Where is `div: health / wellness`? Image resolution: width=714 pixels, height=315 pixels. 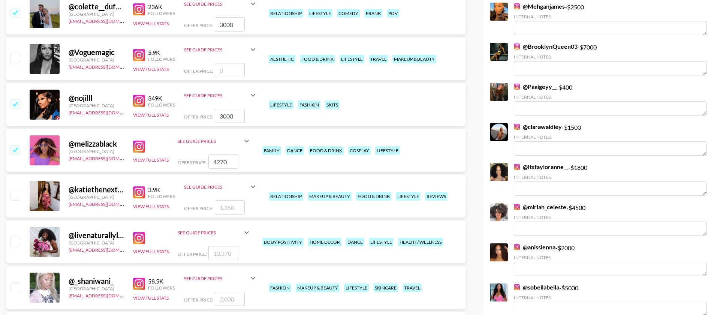 div: health / wellness is located at coordinates (421, 242).